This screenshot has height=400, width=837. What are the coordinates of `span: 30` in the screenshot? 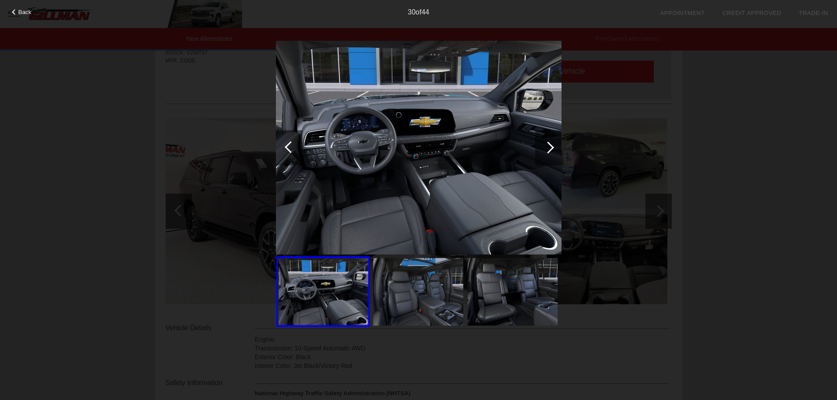 It's located at (412, 12).